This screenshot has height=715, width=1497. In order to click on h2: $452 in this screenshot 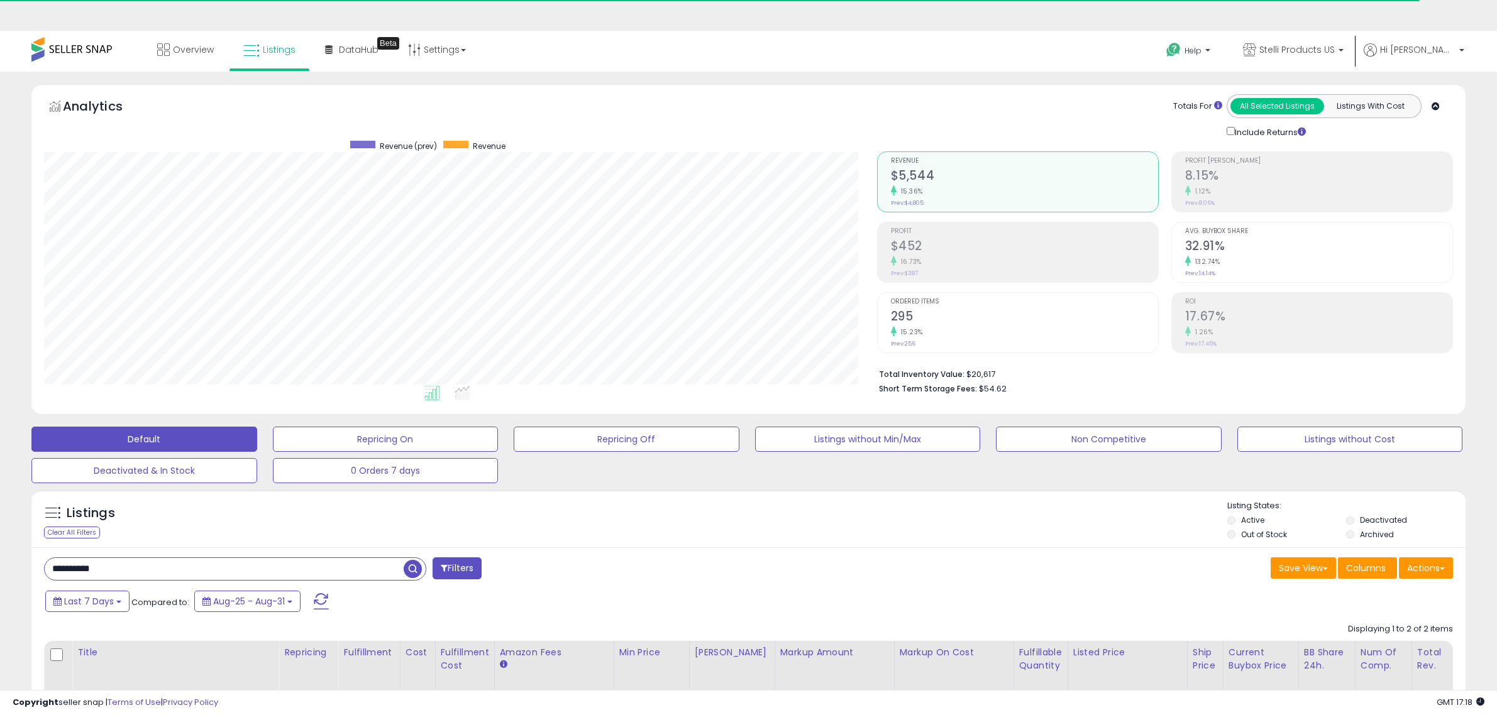, I will do `click(1024, 247)`.